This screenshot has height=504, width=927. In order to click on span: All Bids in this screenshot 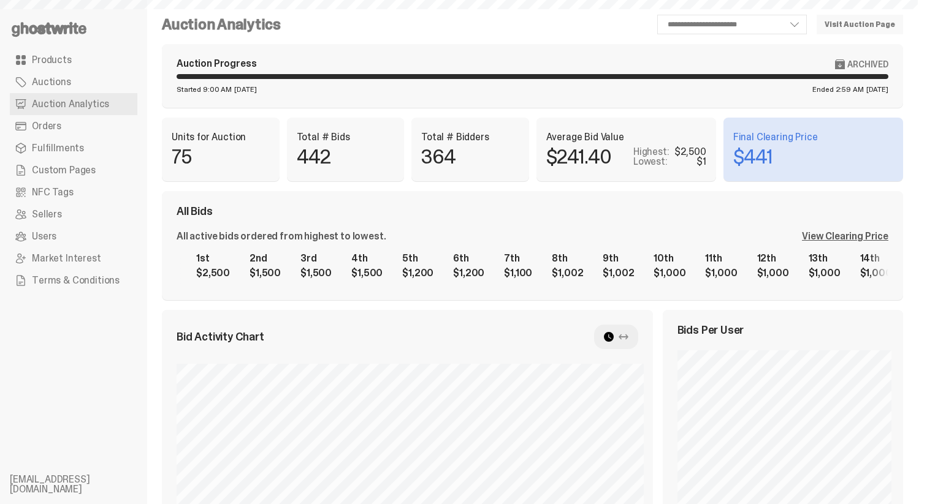, I will do `click(194, 211)`.